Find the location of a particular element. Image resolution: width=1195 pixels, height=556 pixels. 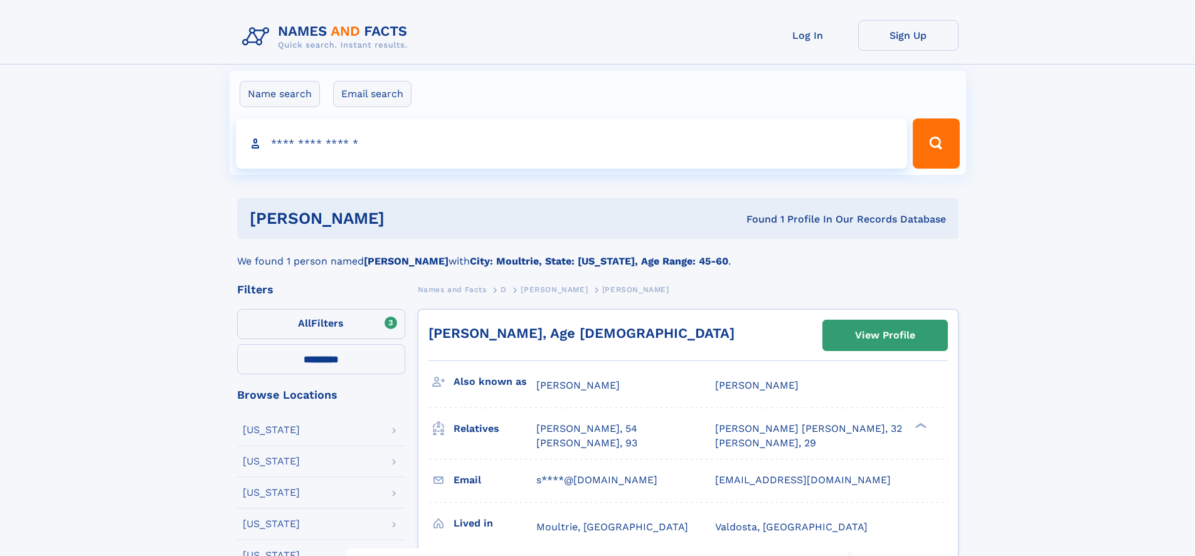

h3: Relatives is located at coordinates (495, 429).